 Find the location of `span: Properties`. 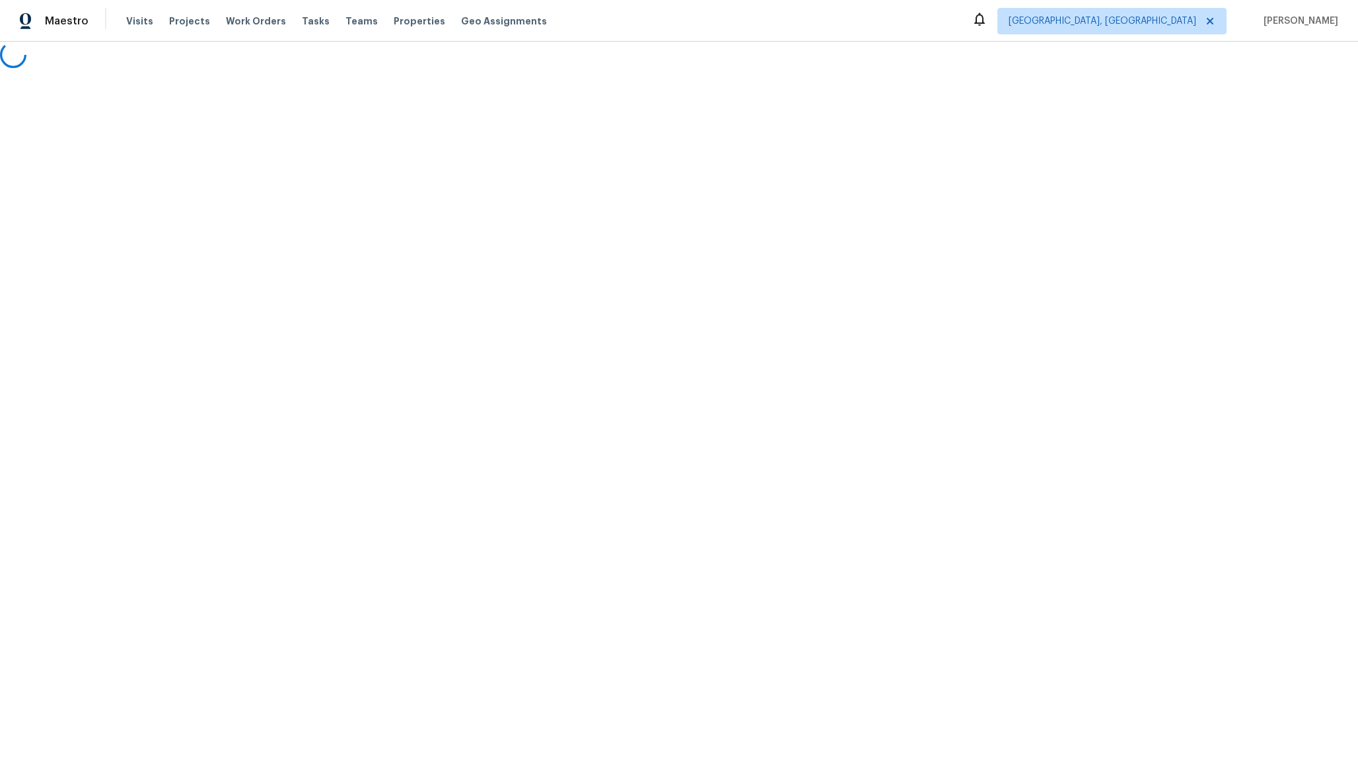

span: Properties is located at coordinates (419, 21).